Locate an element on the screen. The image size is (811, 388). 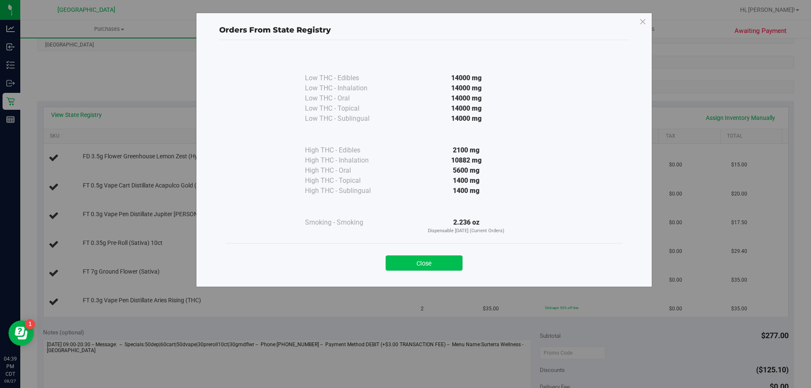
div: 2100 mg is located at coordinates (466, 150).